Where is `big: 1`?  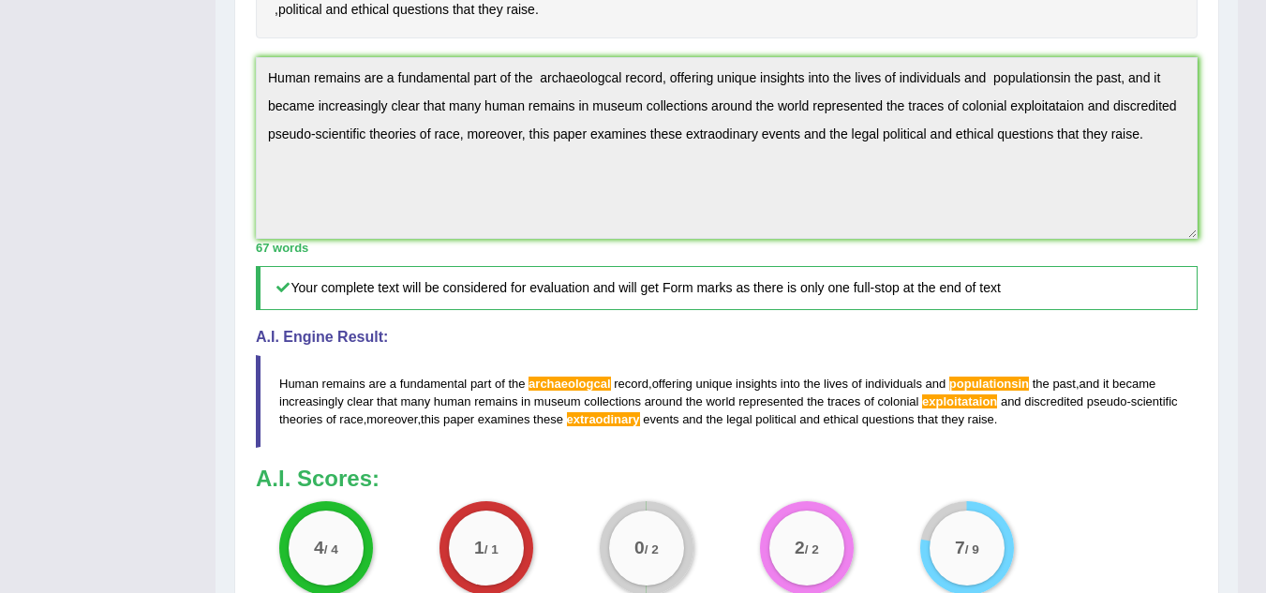
big: 1 is located at coordinates (479, 547).